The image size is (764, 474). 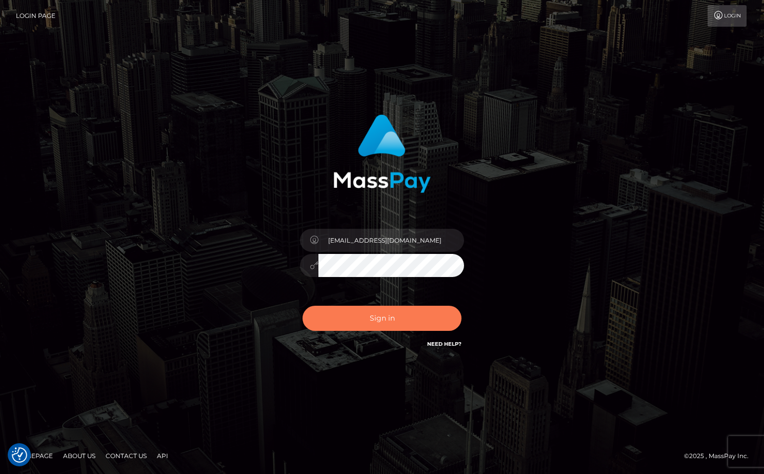 I want to click on button: Consent Preferences, so click(x=19, y=455).